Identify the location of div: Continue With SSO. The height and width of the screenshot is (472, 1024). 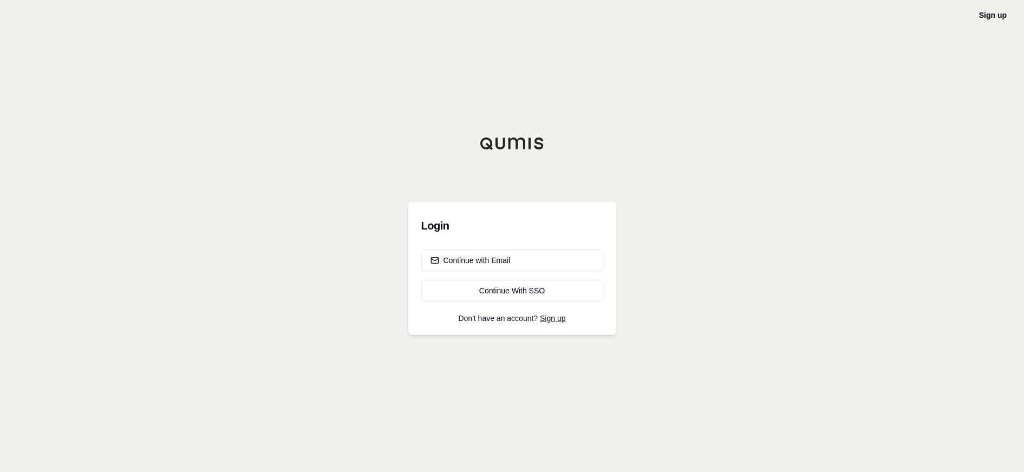
(513, 291).